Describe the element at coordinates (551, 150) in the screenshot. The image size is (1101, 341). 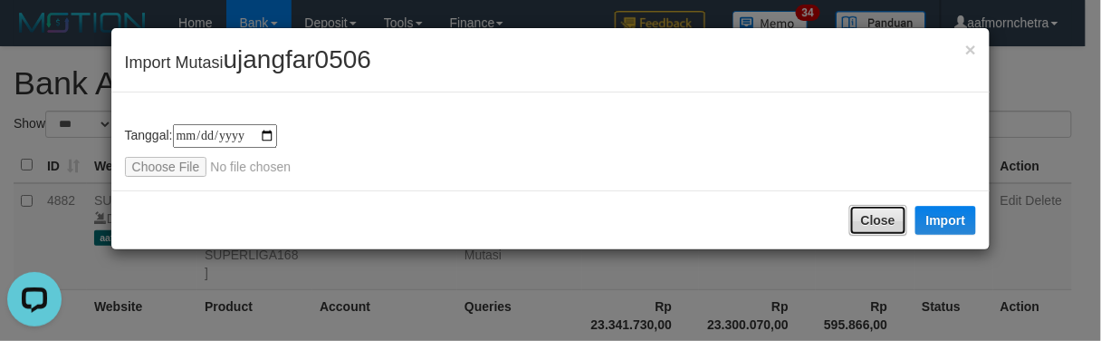
I see `div: Tanggal:` at that location.